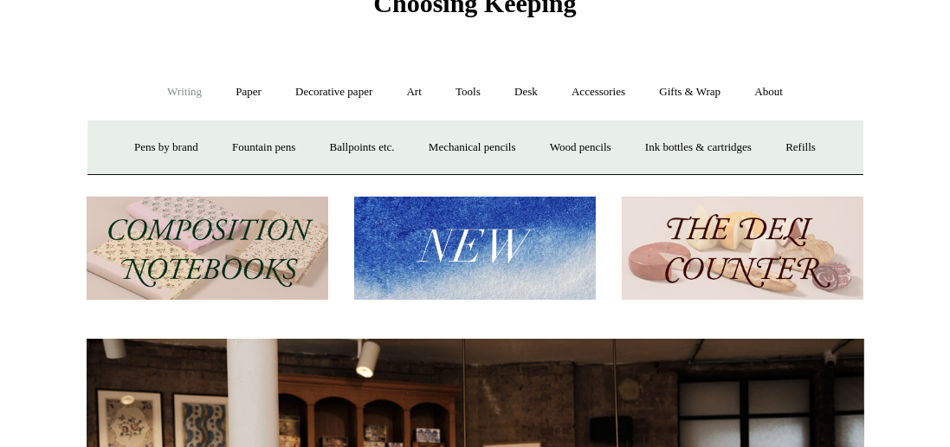 The height and width of the screenshot is (447, 950). I want to click on a: Choosing Keeping, so click(475, 9).